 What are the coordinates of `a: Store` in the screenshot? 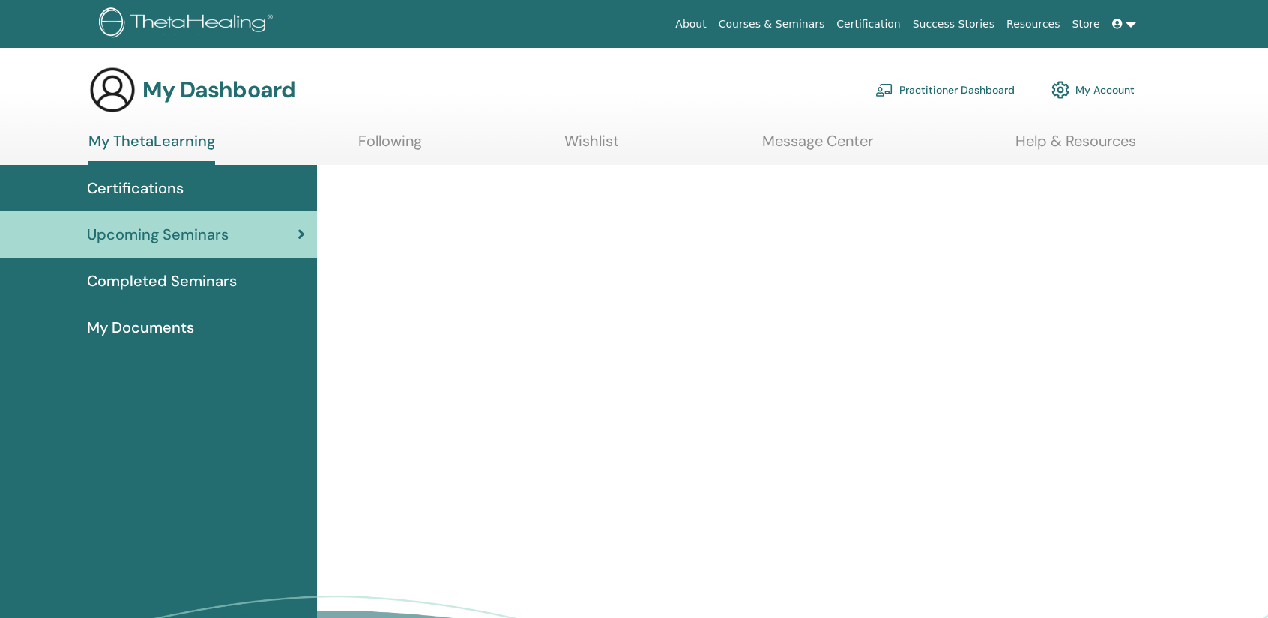 It's located at (1086, 24).